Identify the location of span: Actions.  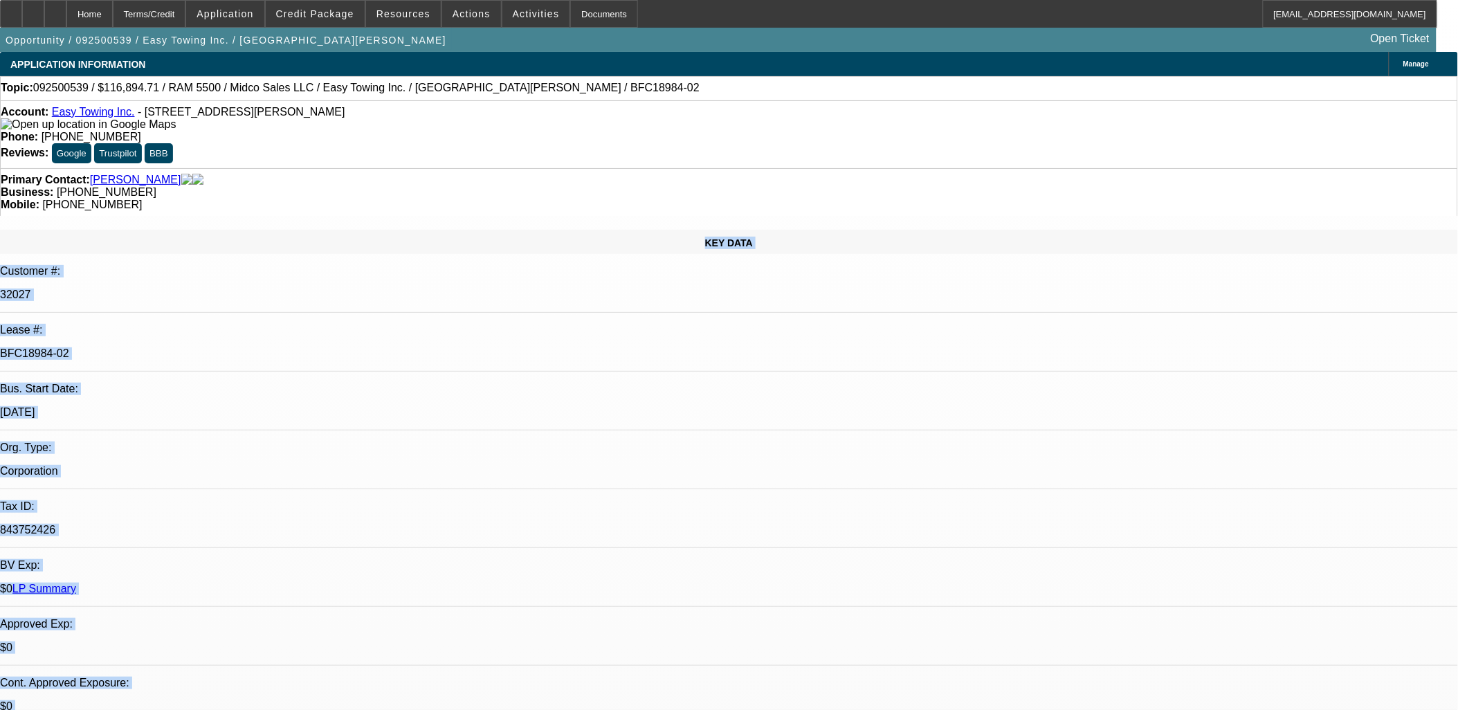
(471, 14).